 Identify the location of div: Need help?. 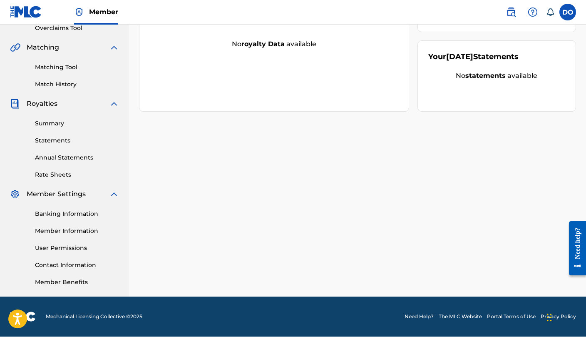
(15, 29).